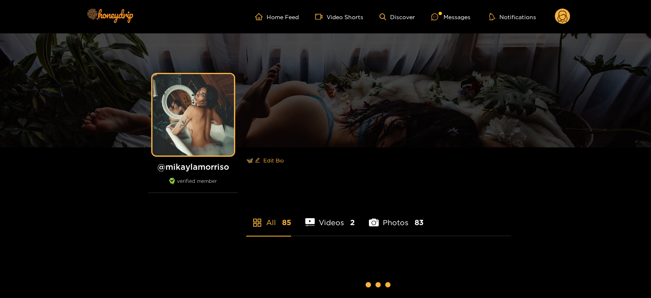 This screenshot has width=651, height=298. What do you see at coordinates (261, 17) in the screenshot?
I see `span: home` at bounding box center [261, 17].